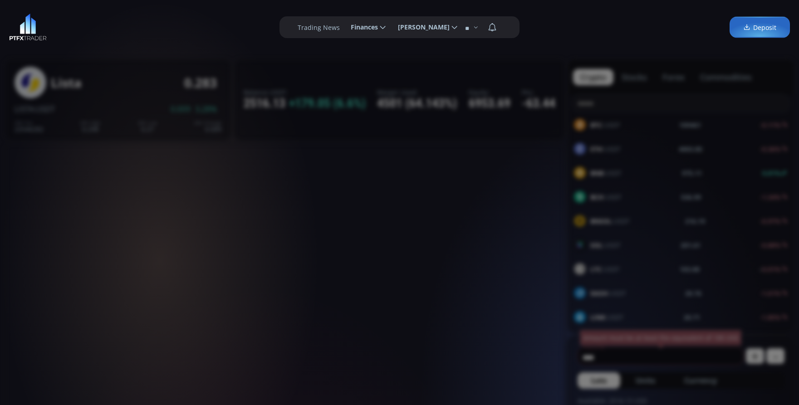 The width and height of the screenshot is (799, 405). I want to click on a: Deposit, so click(759, 27).